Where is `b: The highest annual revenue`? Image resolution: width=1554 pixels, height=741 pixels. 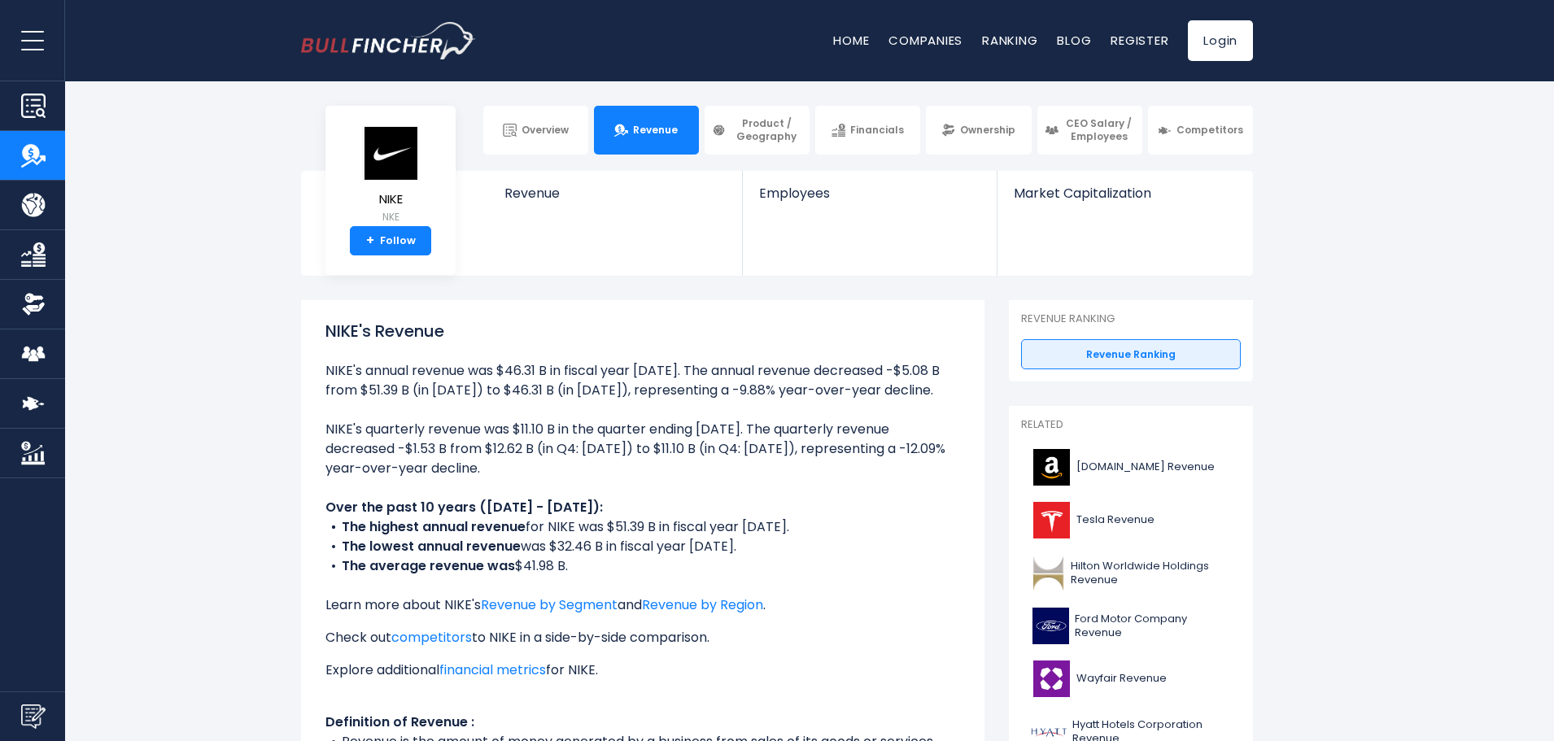 b: The highest annual revenue is located at coordinates (434, 526).